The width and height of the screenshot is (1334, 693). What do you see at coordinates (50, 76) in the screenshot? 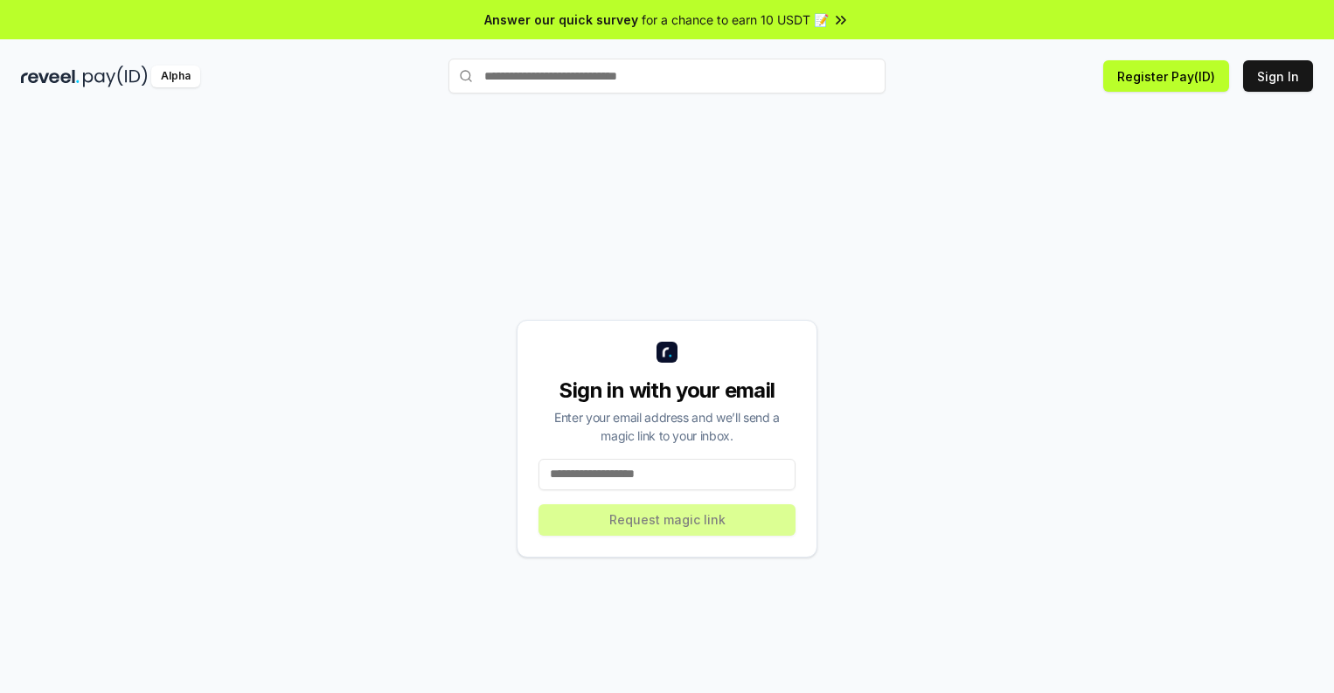
I see `img: reveel_dark` at bounding box center [50, 76].